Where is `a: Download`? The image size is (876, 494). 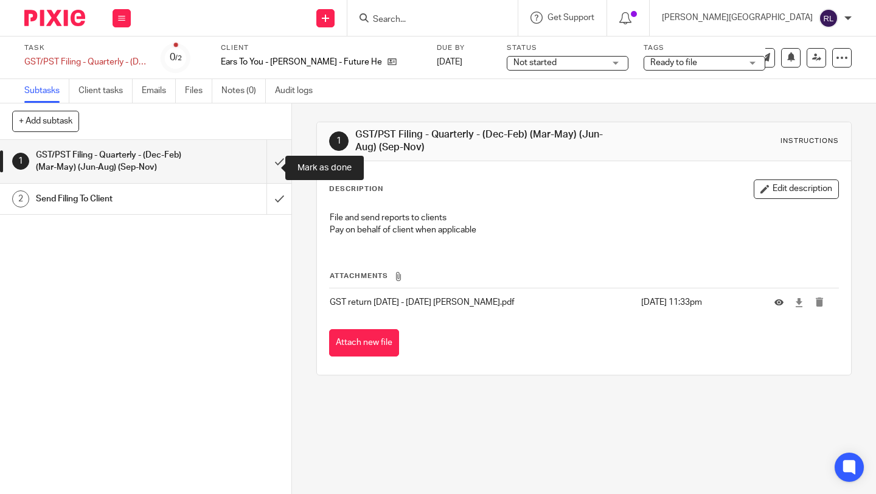 a: Download is located at coordinates (799, 302).